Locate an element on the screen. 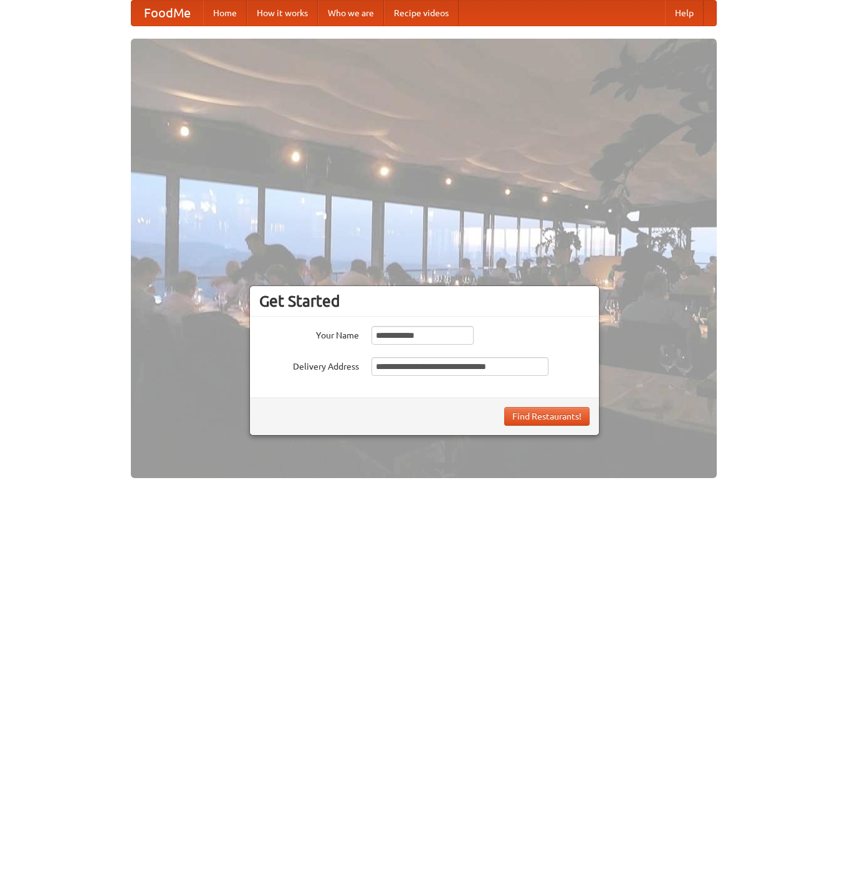  a: FoodMe is located at coordinates (167, 13).